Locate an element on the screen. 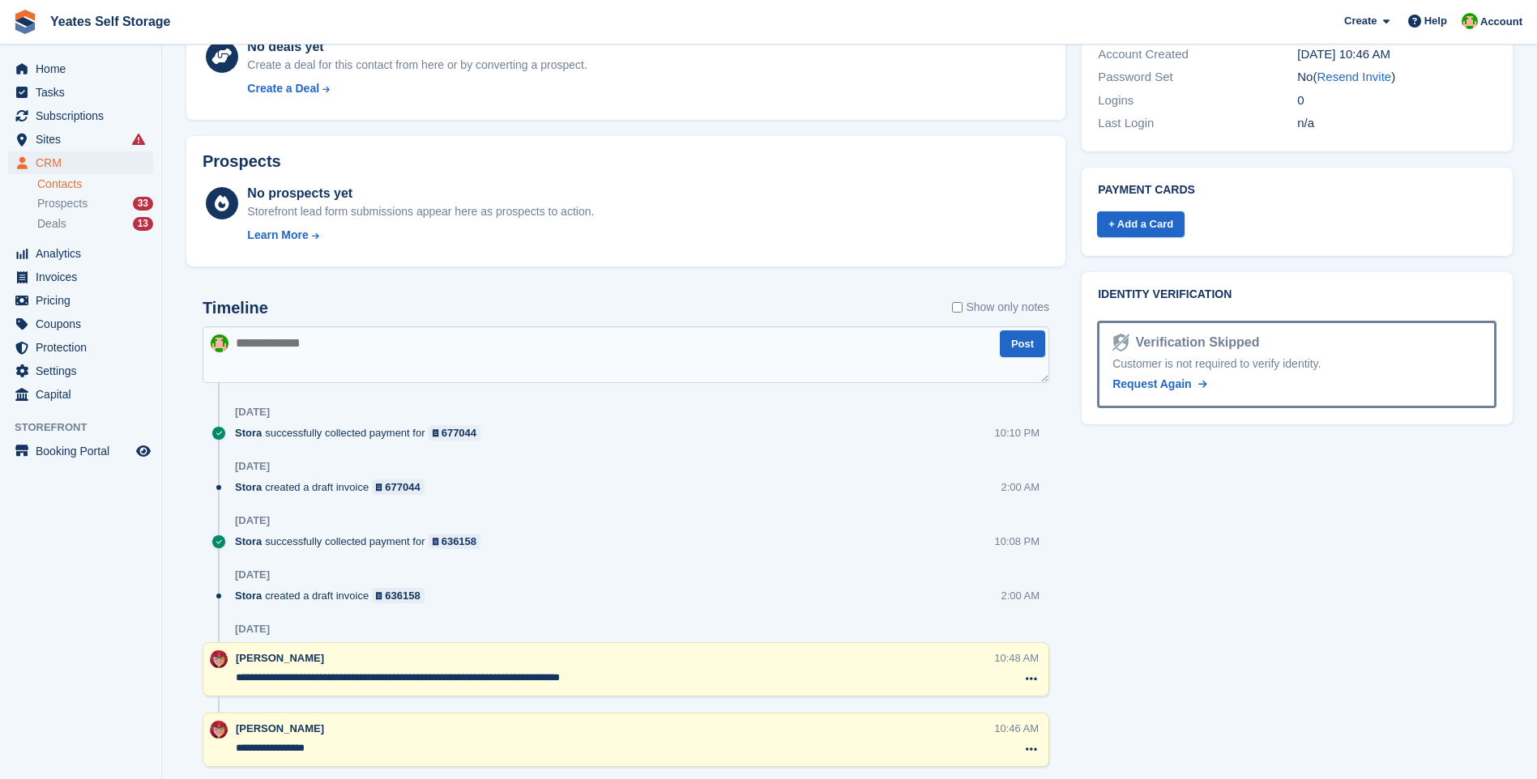  a: Contacts is located at coordinates (95, 184).